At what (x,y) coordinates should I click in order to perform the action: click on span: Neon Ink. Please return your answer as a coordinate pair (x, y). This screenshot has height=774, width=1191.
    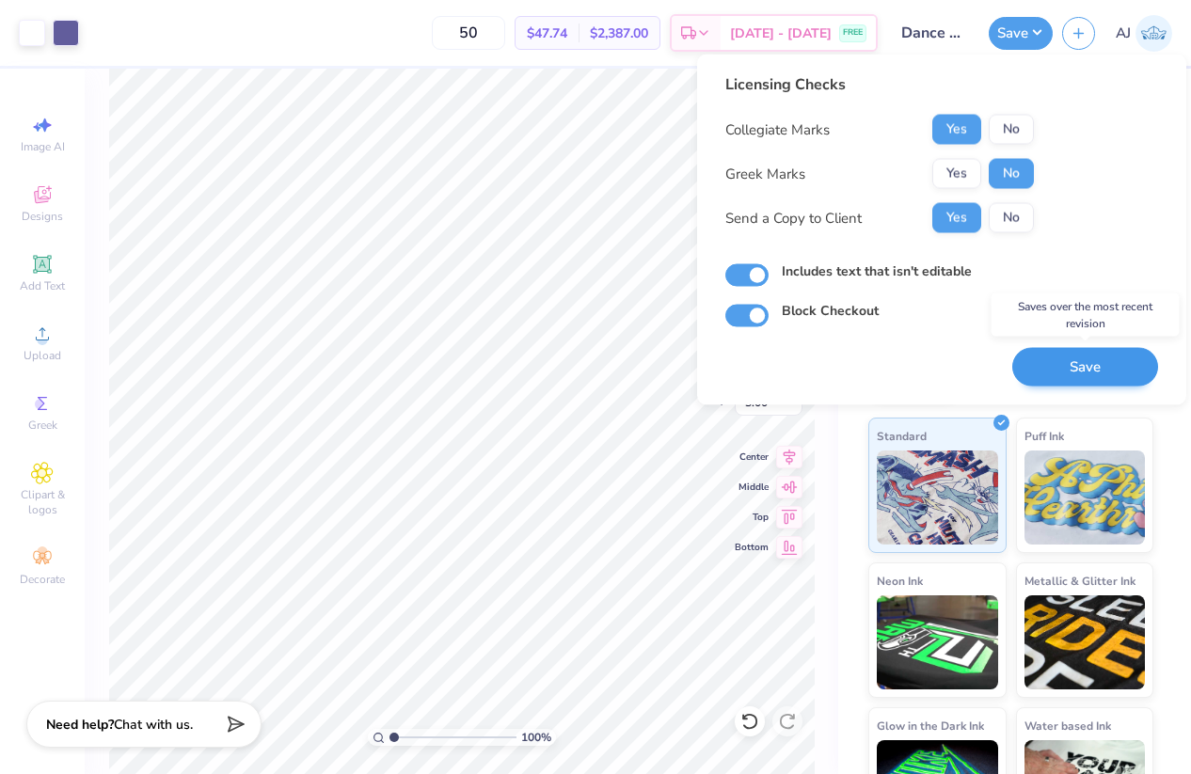
    Looking at the image, I should click on (899, 580).